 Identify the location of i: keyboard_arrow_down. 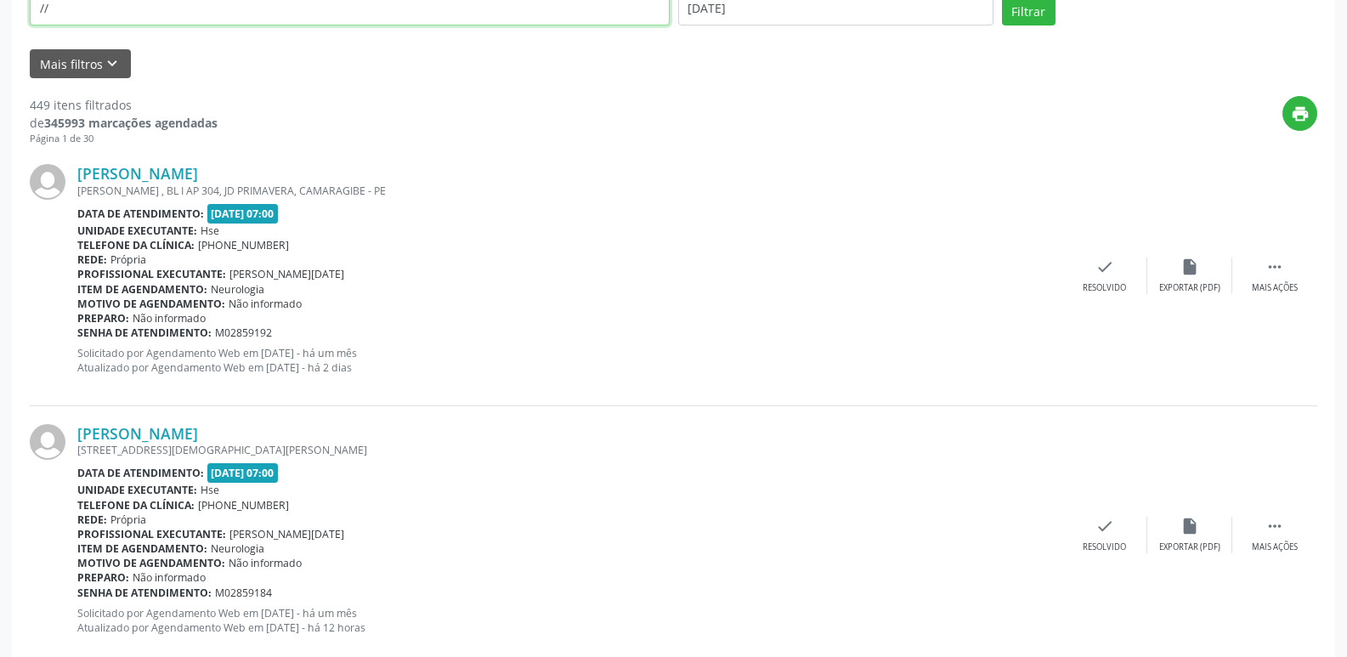
(112, 64).